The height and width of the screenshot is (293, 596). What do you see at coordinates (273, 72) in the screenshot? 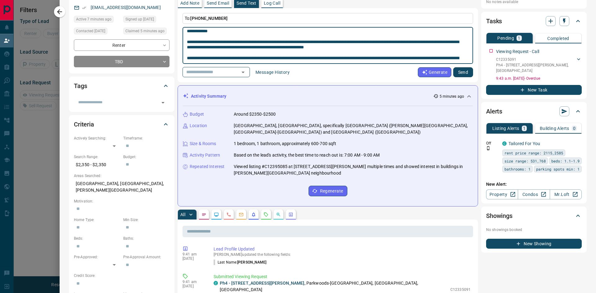
I see `button: Message History` at bounding box center [273, 72].